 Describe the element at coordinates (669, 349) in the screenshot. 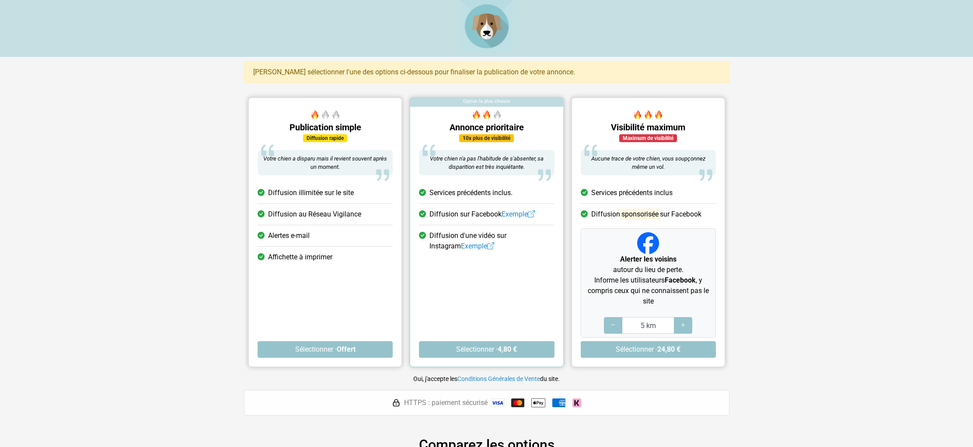

I see `strong: 24,80 €` at that location.